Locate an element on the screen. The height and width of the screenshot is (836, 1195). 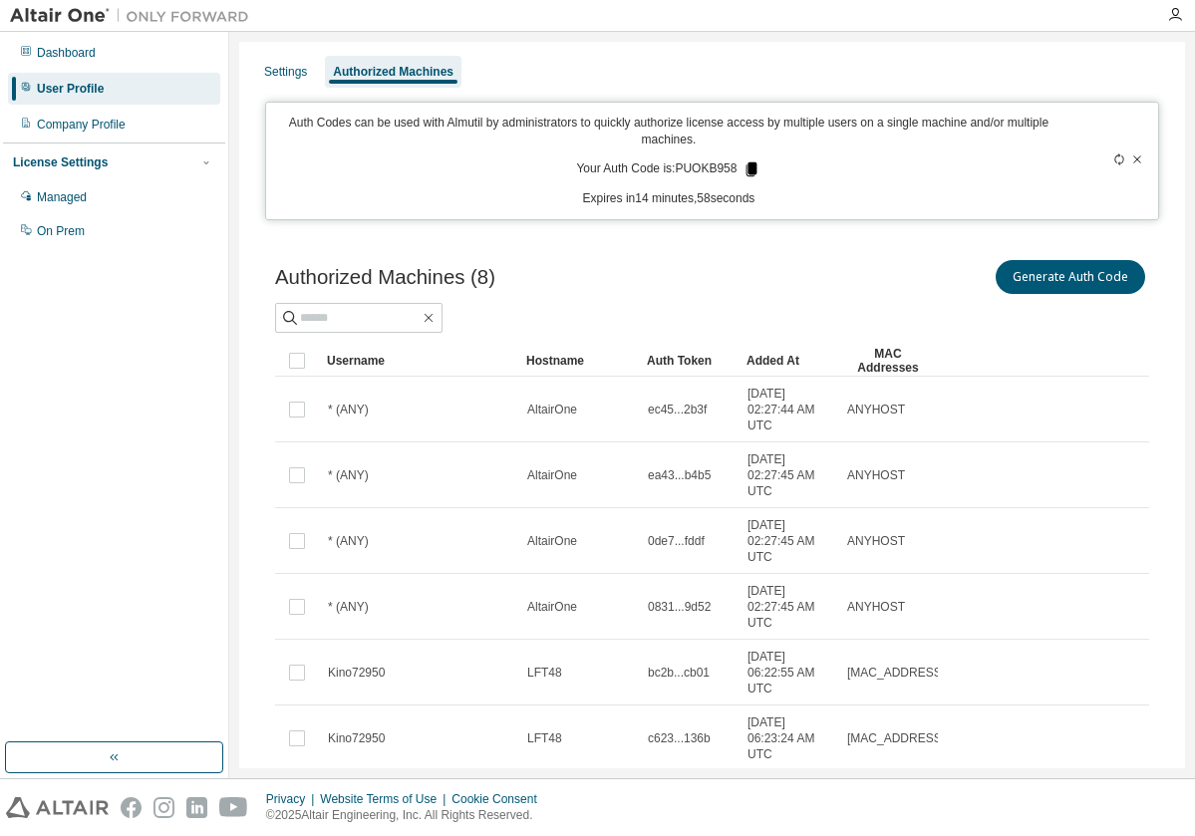
p: Expires in 14 minutes, 58 seconds is located at coordinates (669, 198).